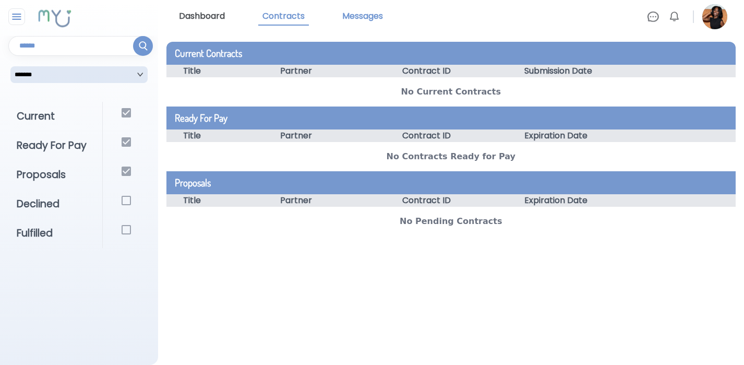  What do you see at coordinates (55, 116) in the screenshot?
I see `div: Current` at bounding box center [55, 116].